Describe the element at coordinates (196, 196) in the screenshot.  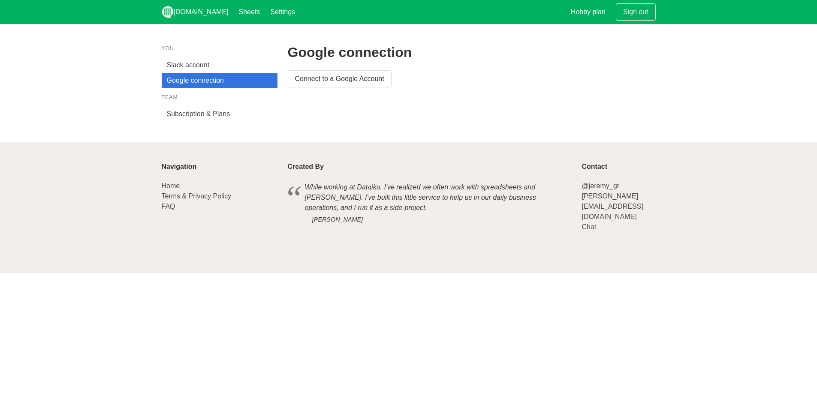
I see `a: Terms & Privacy Policy` at that location.